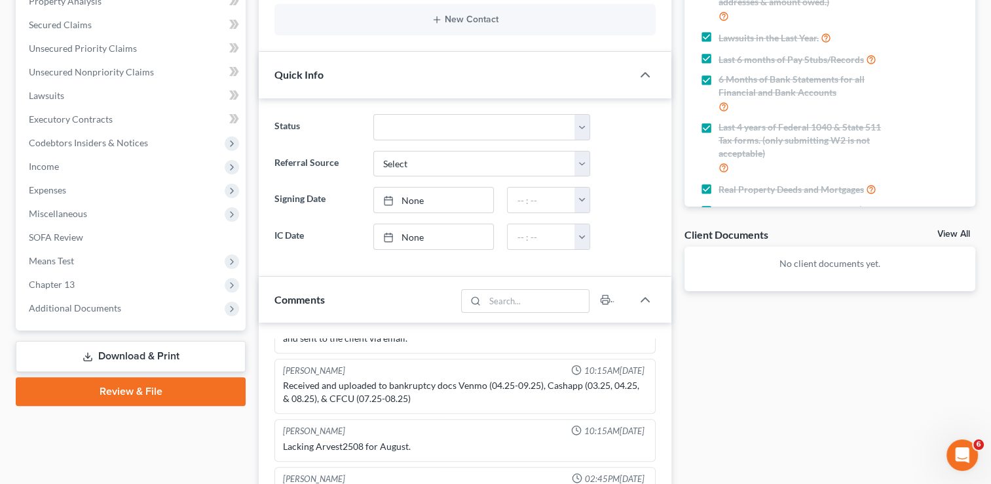  Describe the element at coordinates (130, 391) in the screenshot. I see `a: Review & File` at that location.